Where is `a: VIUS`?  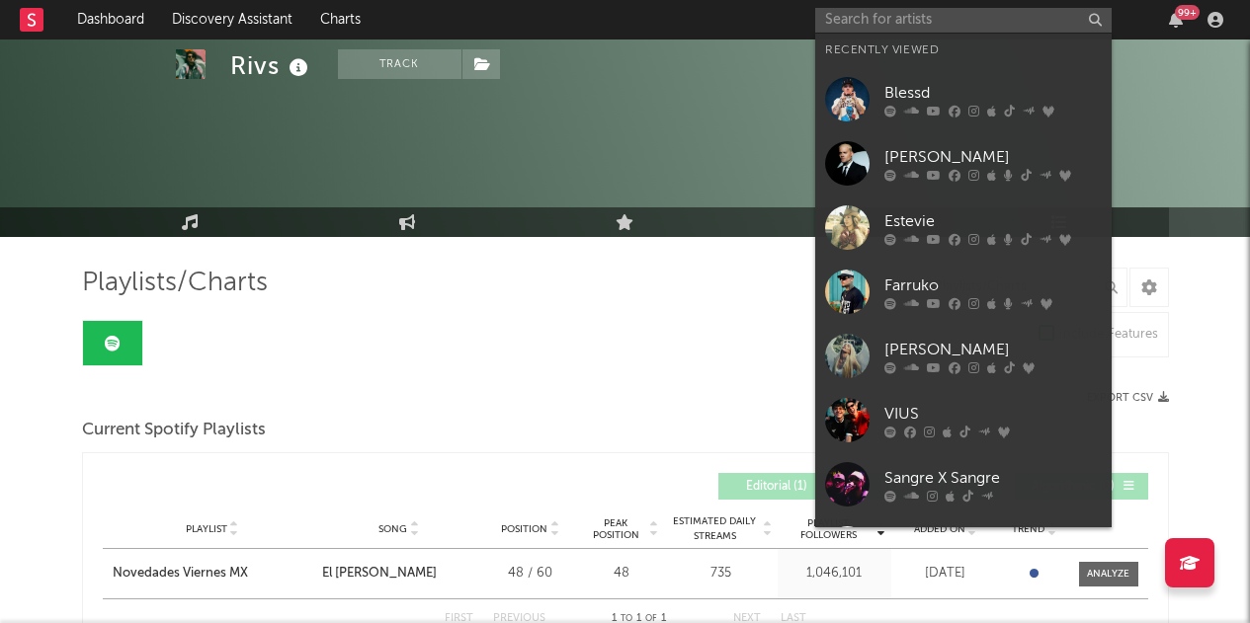 a: VIUS is located at coordinates (963, 420).